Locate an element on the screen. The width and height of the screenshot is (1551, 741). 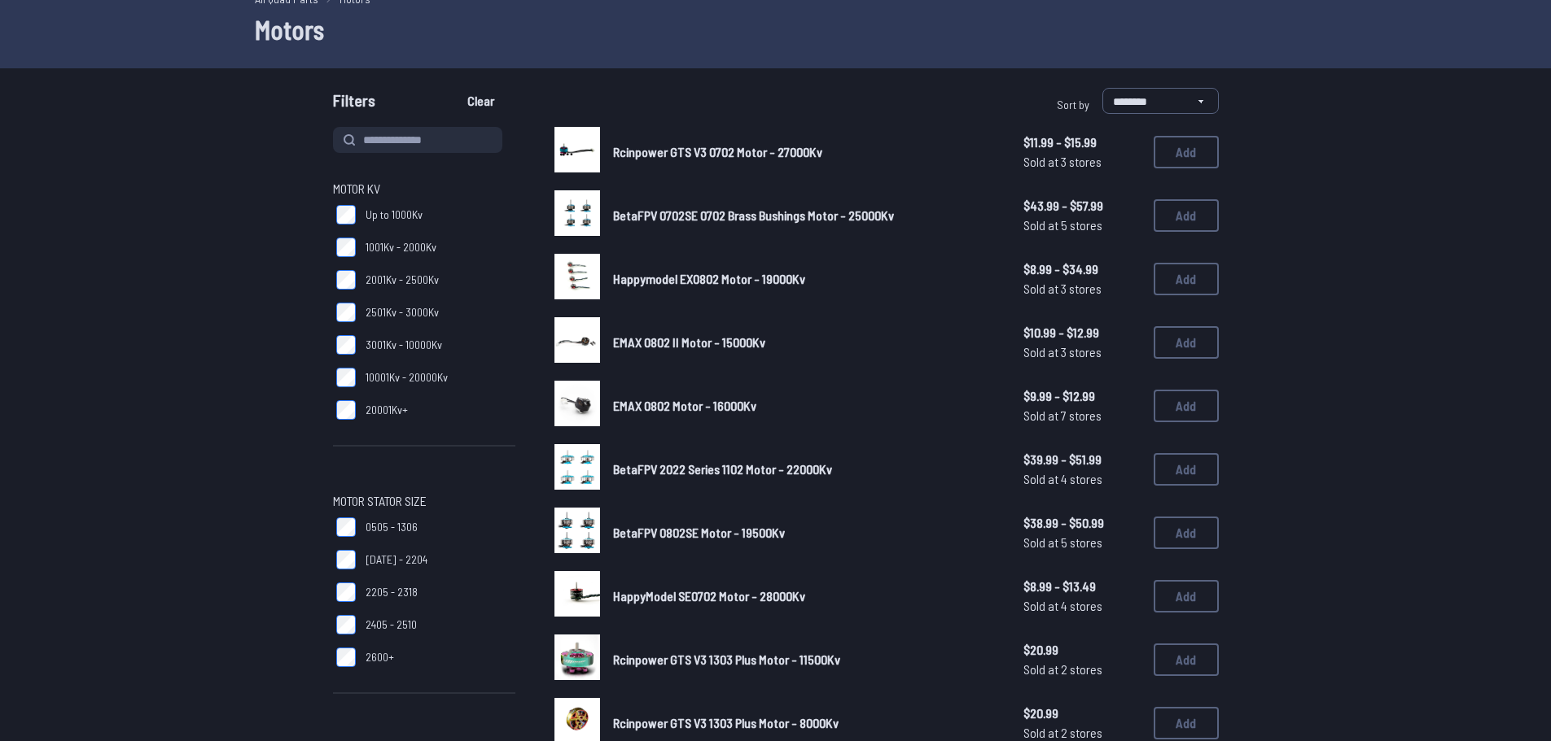
span: Sold at 2 stores is located at coordinates (1082, 670).